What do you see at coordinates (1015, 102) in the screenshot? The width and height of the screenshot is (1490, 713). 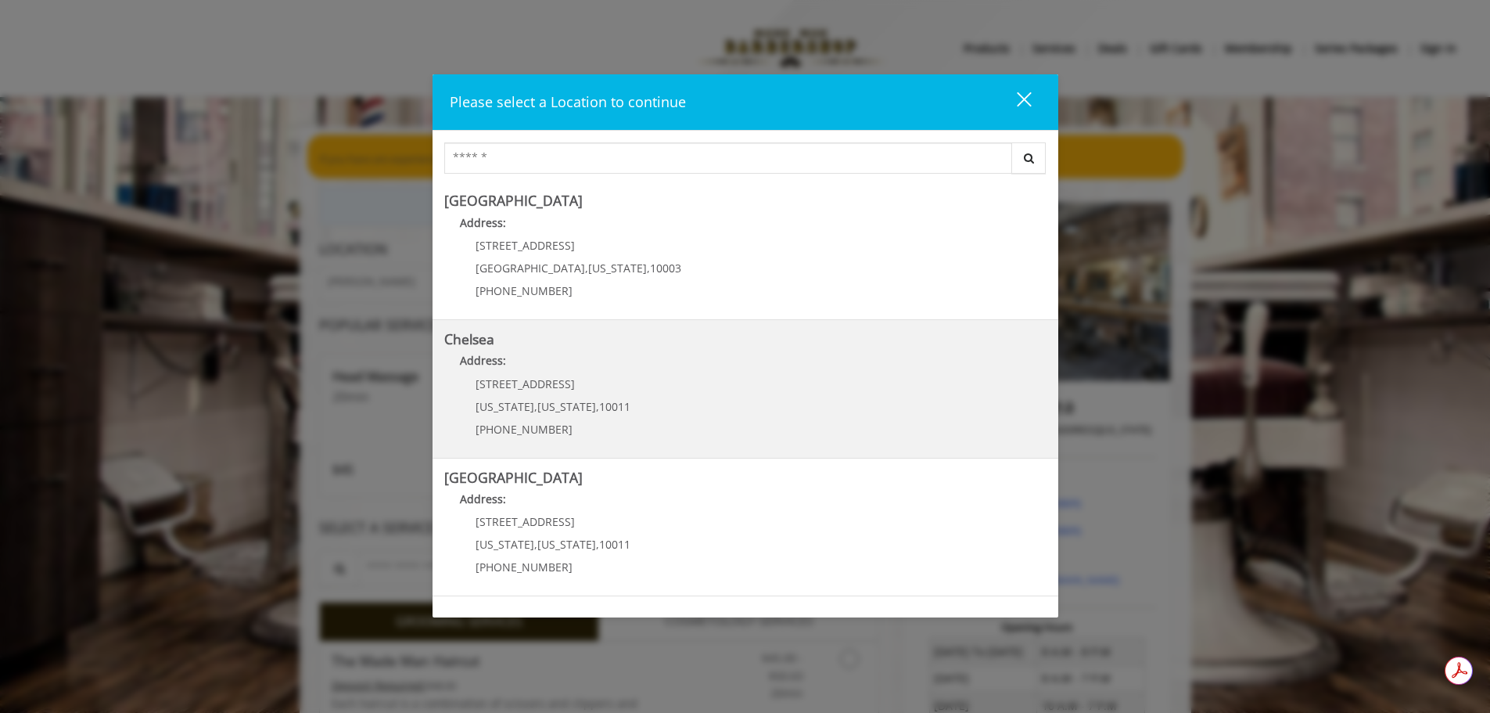 I see `div: close dialog` at bounding box center [1015, 102].